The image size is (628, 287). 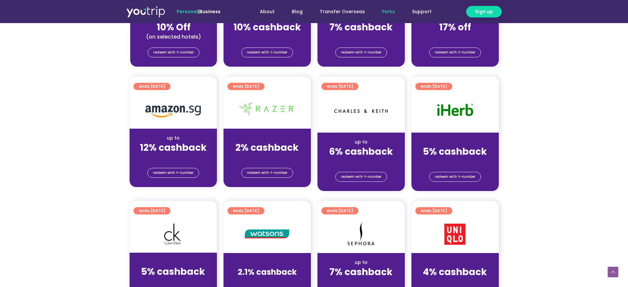 What do you see at coordinates (173, 37) in the screenshot?
I see `div: (on selected hotels)` at bounding box center [173, 37].